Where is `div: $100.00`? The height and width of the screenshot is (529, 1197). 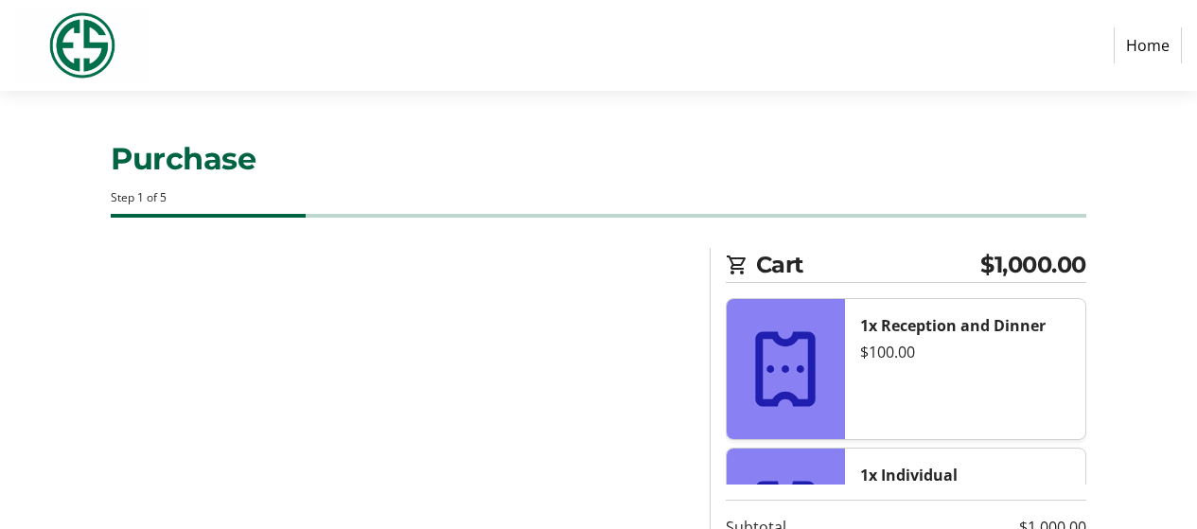 div: $100.00 is located at coordinates (965, 352).